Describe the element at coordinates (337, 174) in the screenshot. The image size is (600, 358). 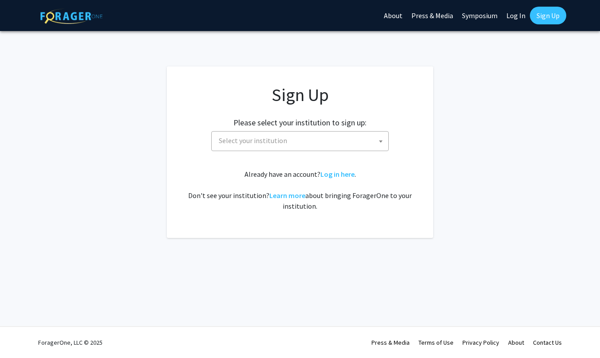
I see `a: Log in here` at that location.